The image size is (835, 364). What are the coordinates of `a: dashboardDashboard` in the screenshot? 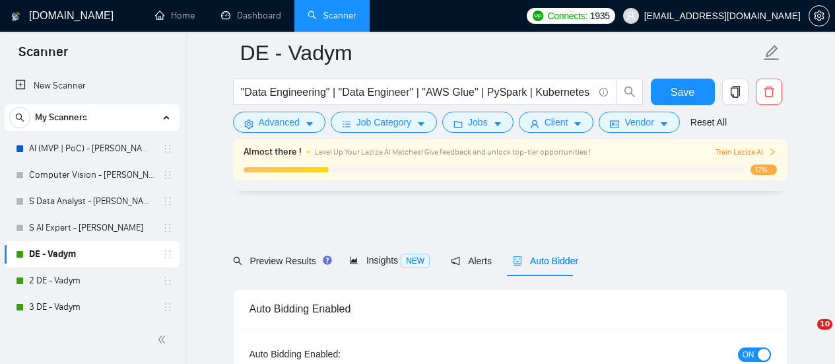 It's located at (251, 15).